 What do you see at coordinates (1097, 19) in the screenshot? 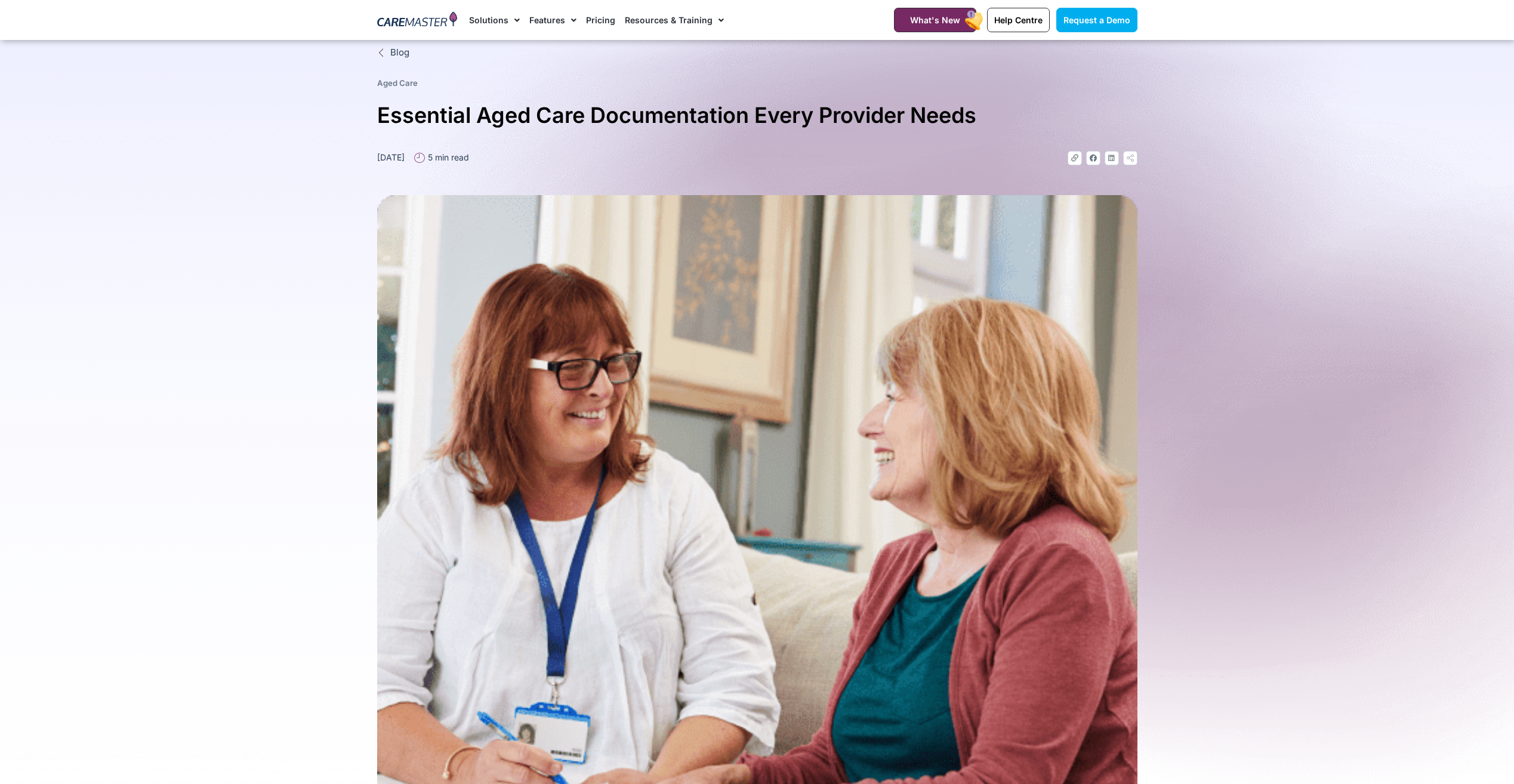
I see `a: Request a Demo` at bounding box center [1097, 19].